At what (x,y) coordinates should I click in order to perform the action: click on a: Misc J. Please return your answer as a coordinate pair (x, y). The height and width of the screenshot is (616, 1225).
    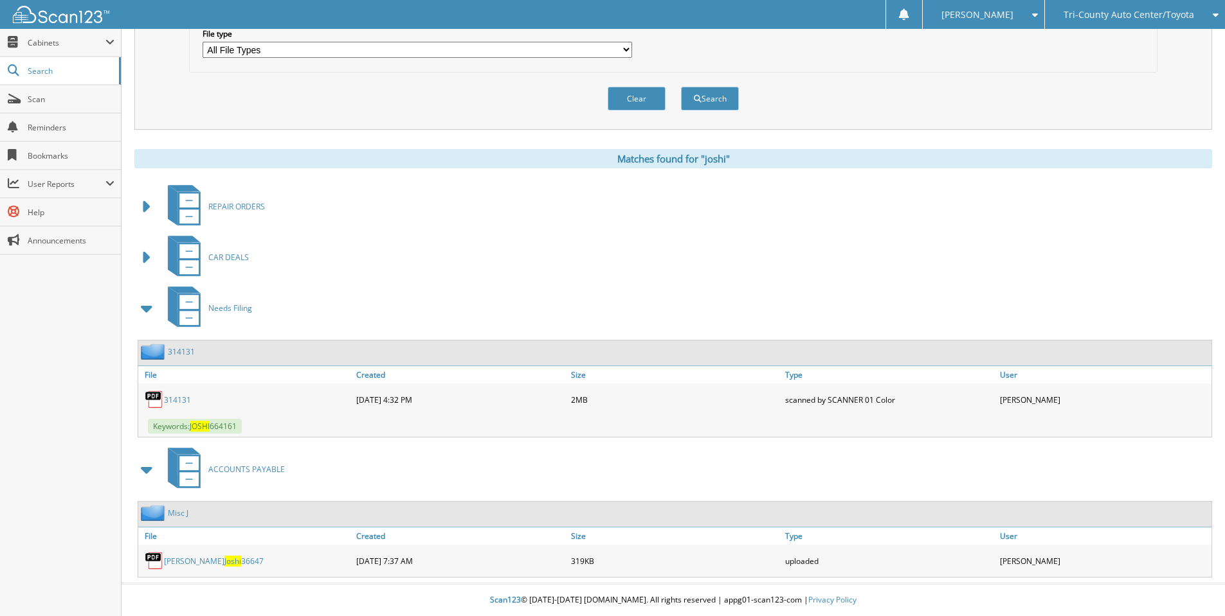
    Looking at the image, I should click on (178, 513).